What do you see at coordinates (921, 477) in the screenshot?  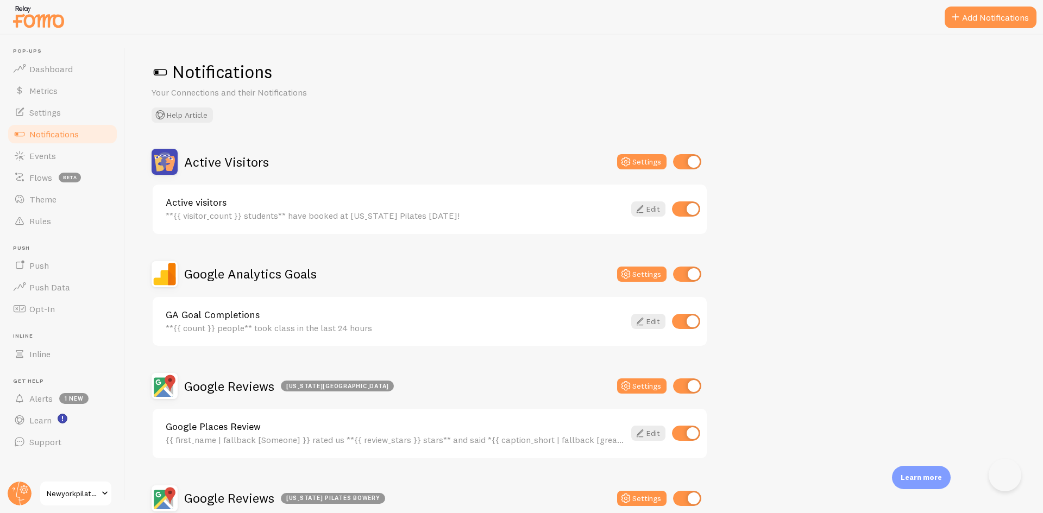 I see `p: Learn more` at bounding box center [921, 477].